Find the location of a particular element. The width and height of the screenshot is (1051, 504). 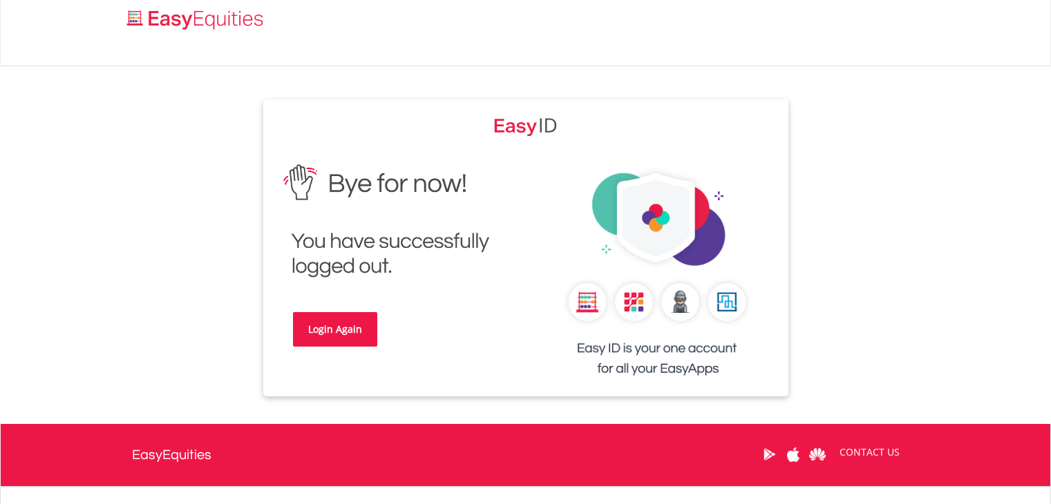

a: CONTACT US is located at coordinates (869, 452).